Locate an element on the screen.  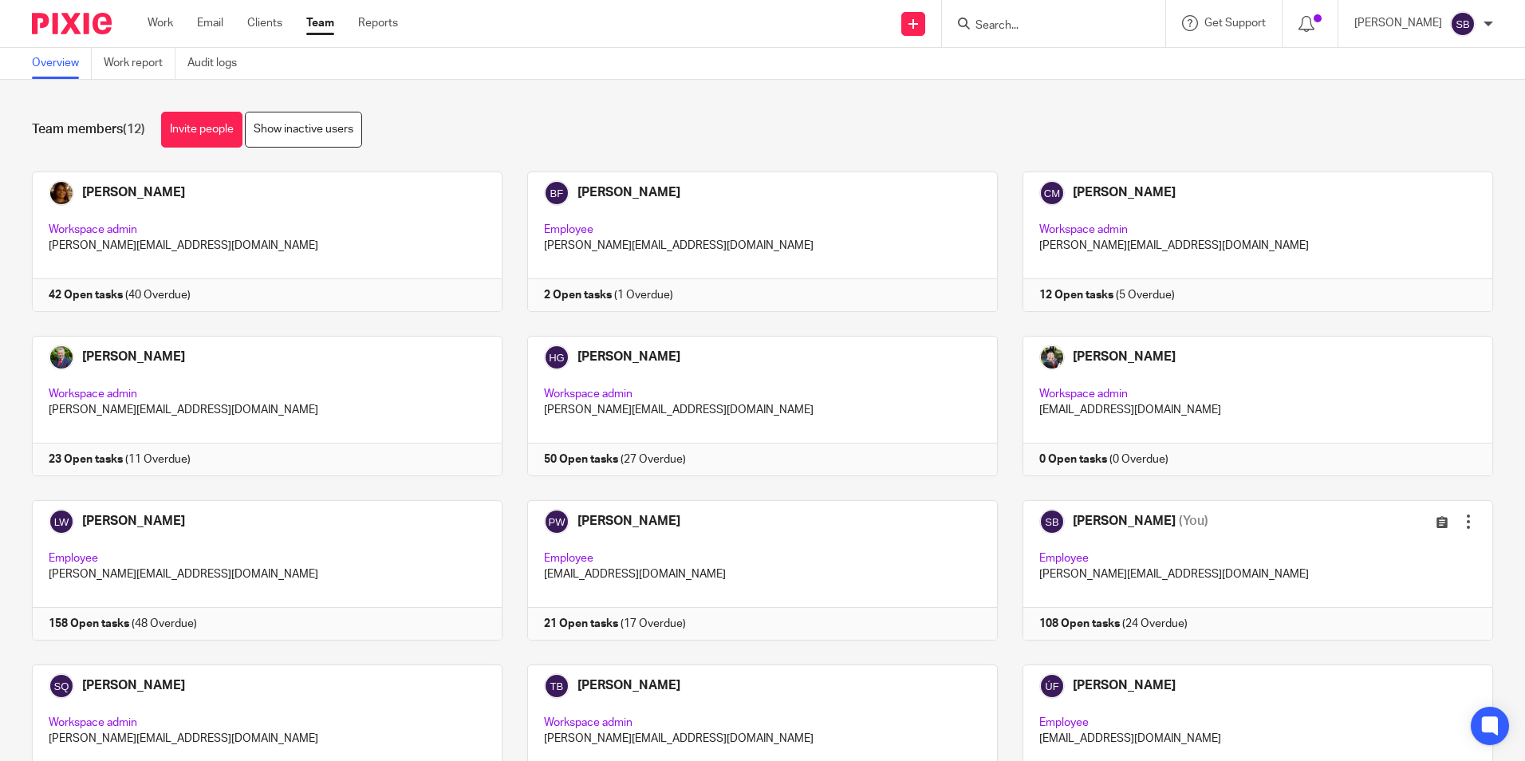
a: Reports is located at coordinates (378, 23).